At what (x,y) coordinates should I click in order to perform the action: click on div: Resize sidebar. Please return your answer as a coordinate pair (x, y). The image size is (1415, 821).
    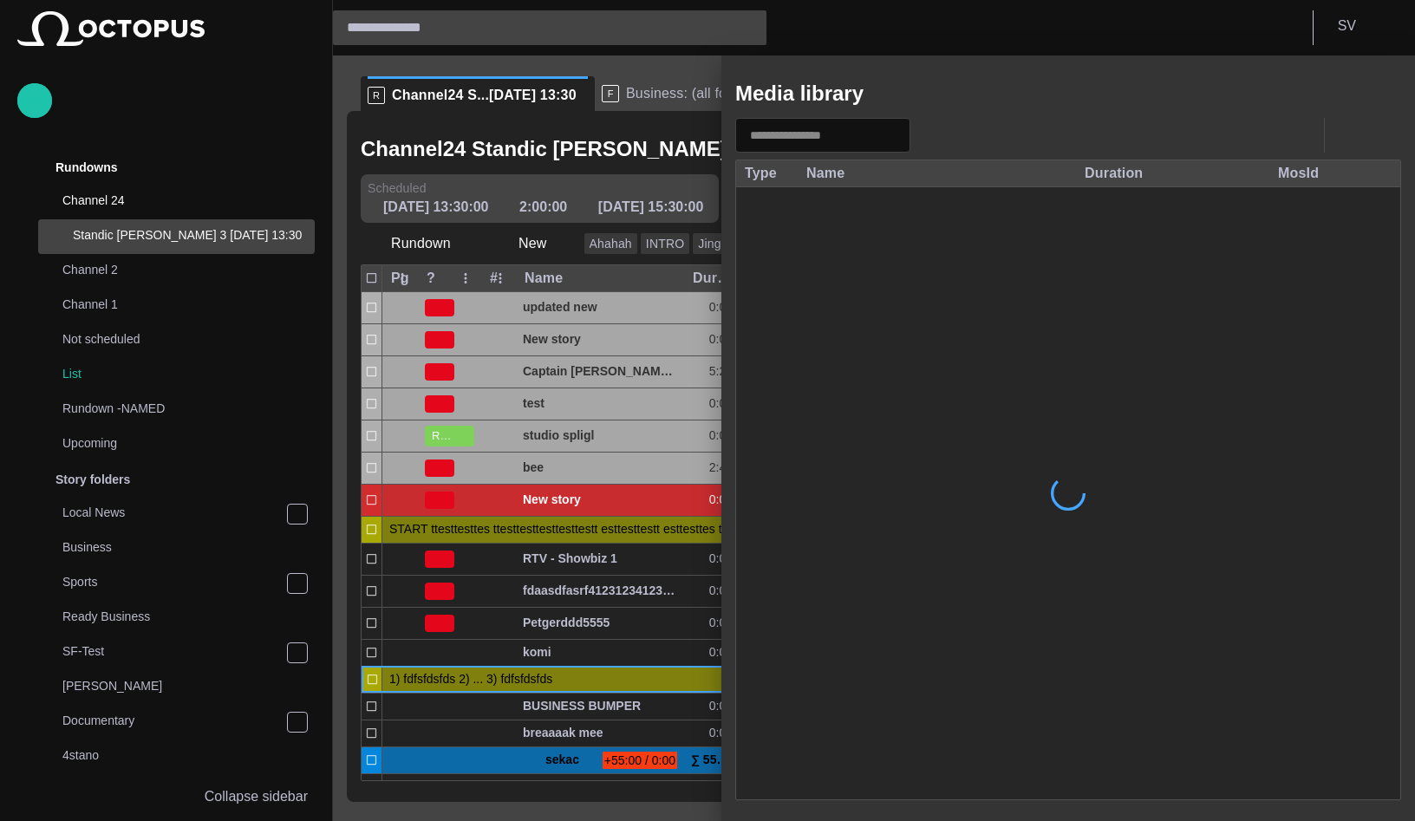
    Looking at the image, I should click on (729, 463).